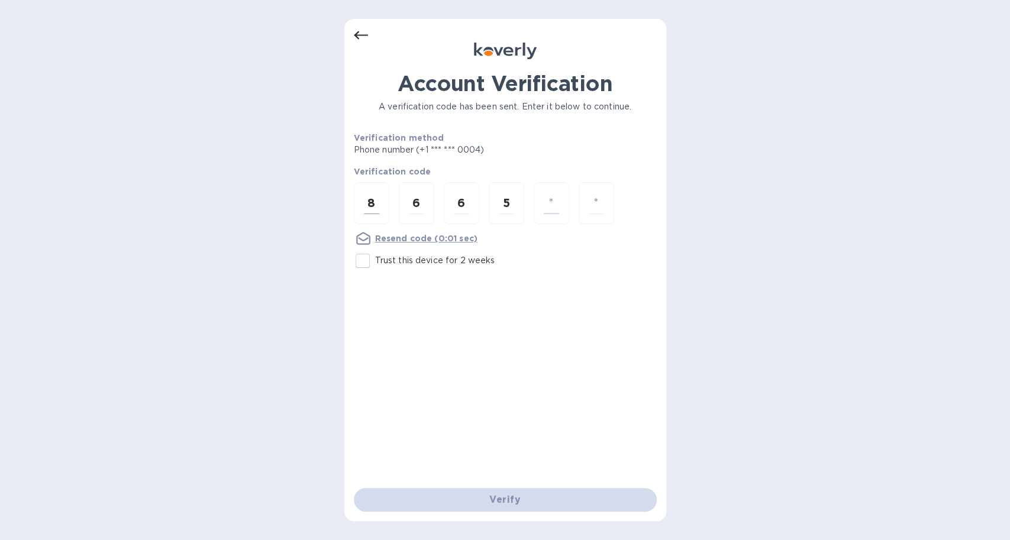 The image size is (1010, 540). Describe the element at coordinates (435, 260) in the screenshot. I see `p: Trust this device for 2 weeks` at that location.